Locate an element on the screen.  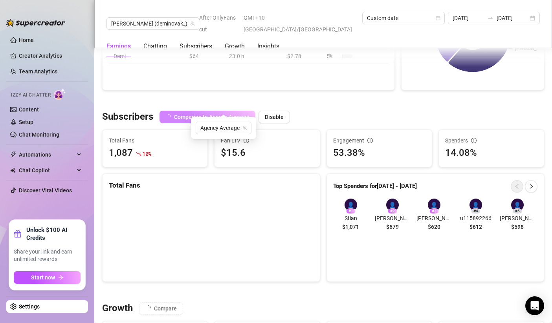
input: Start date is located at coordinates (468, 18).